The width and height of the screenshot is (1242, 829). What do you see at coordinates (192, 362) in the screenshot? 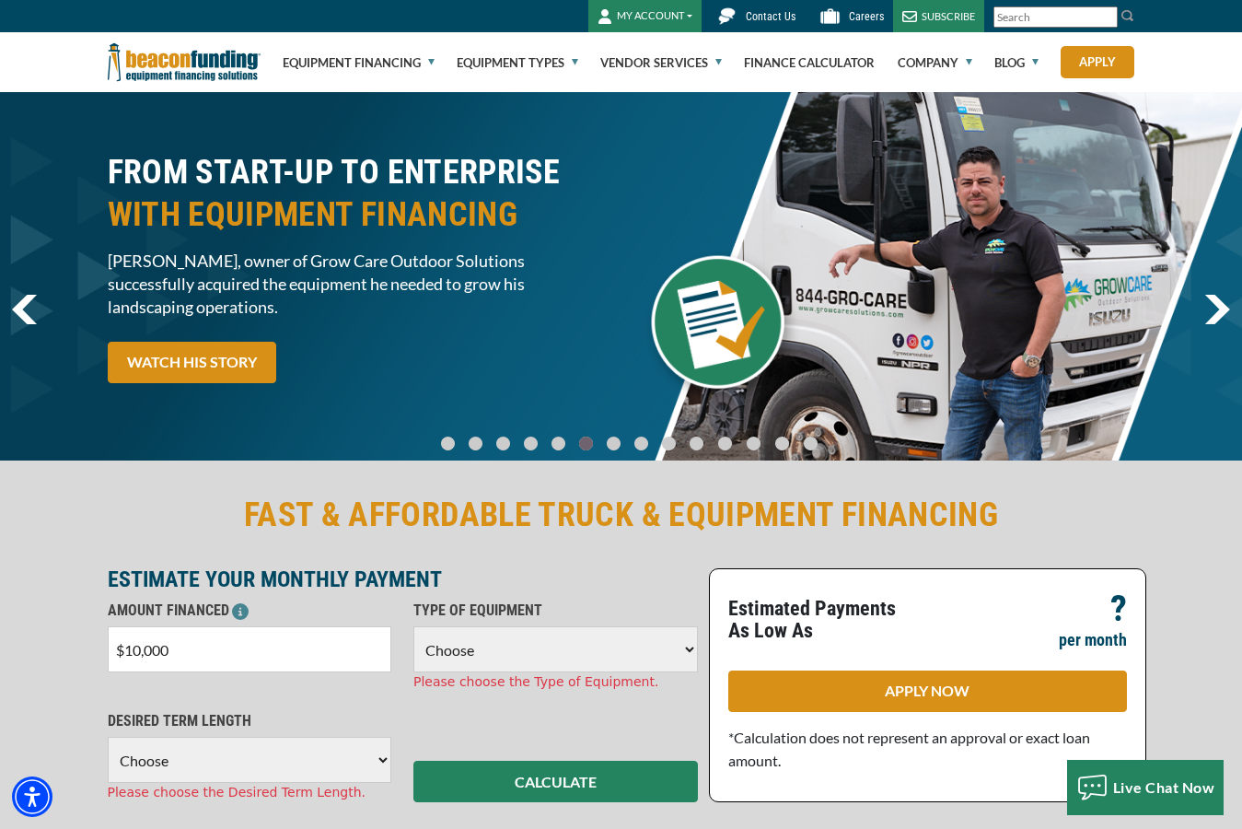
I see `a: WATCH HIS STORY` at bounding box center [192, 362].